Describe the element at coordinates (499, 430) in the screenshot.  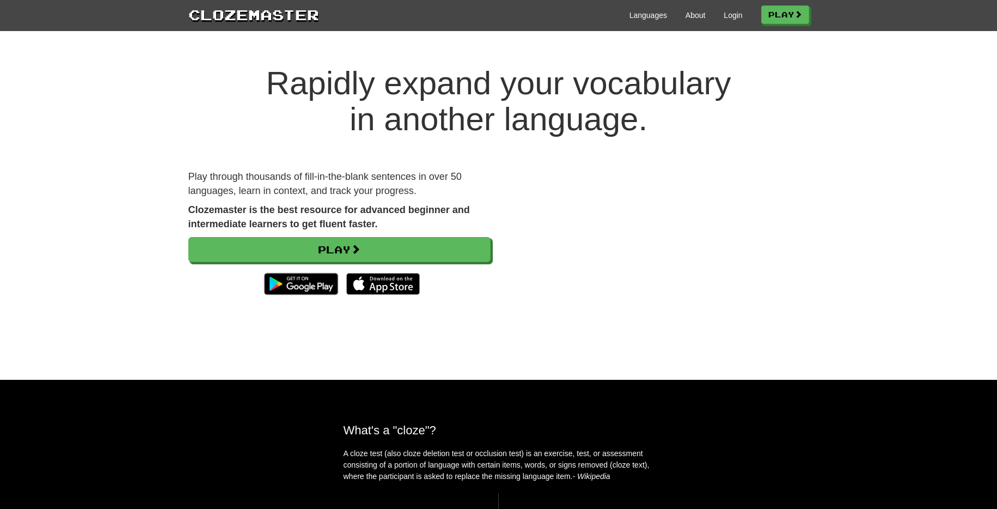
I see `h2: What's a "cloze"?` at that location.